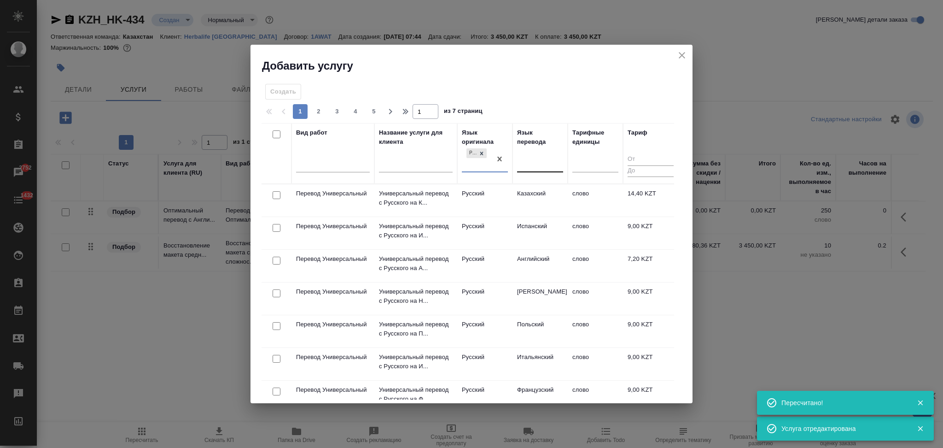 The height and width of the screenshot is (448, 943). Describe the element at coordinates (540, 364) in the screenshot. I see `td: Итальянский` at that location.